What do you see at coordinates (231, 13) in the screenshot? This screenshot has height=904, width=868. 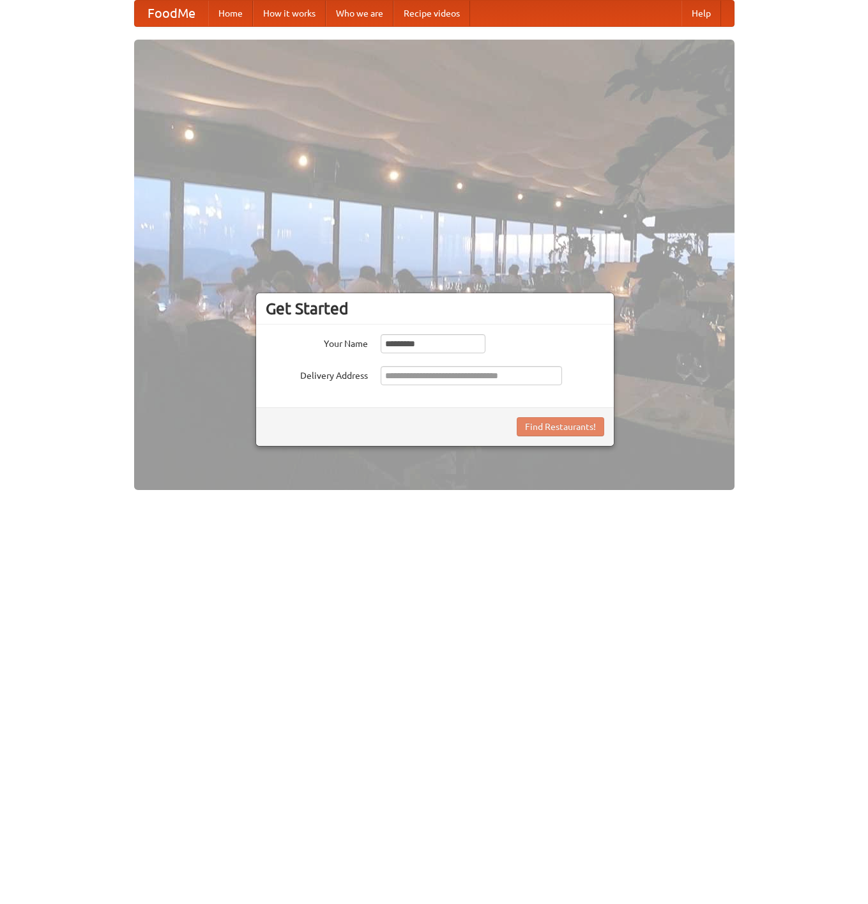 I see `a: Home` at bounding box center [231, 13].